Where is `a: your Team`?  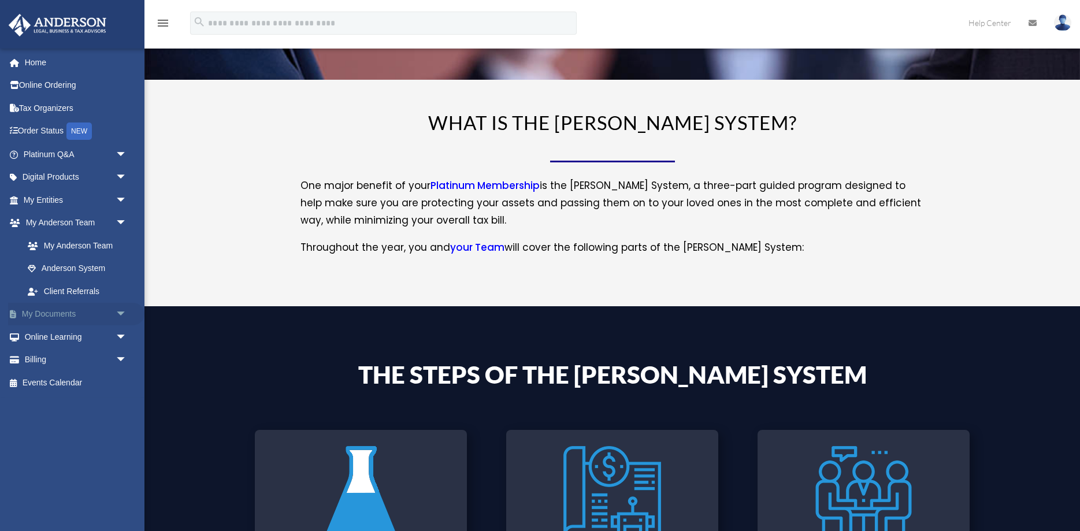
a: your Team is located at coordinates (477, 250).